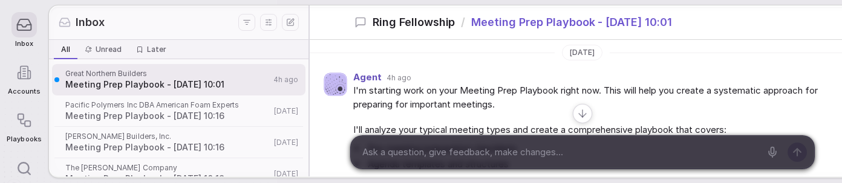 The image size is (842, 183). Describe the element at coordinates (24, 30) in the screenshot. I see `a: Inbox` at that location.